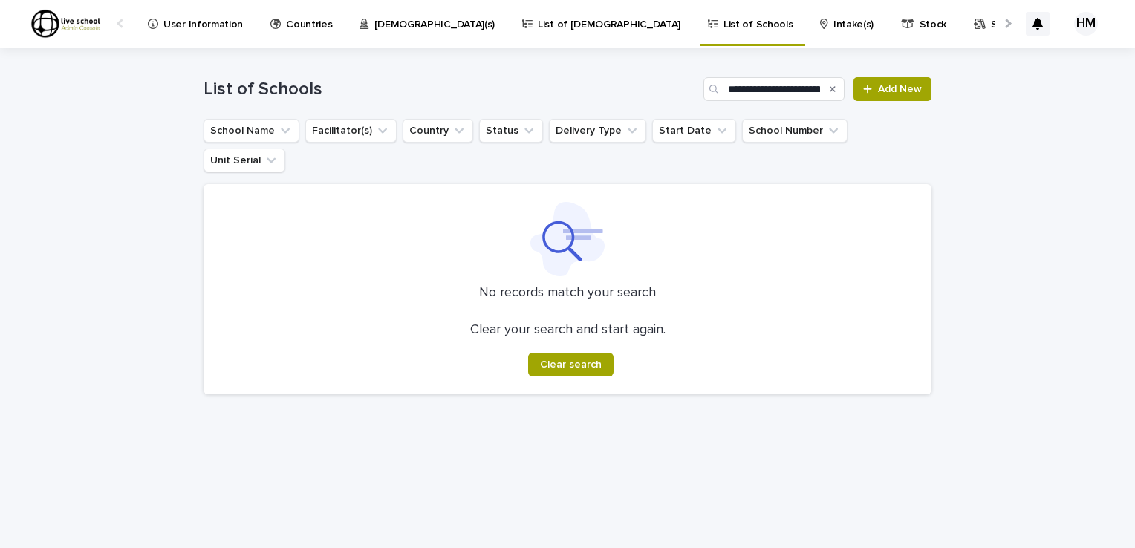  What do you see at coordinates (900, 89) in the screenshot?
I see `span: Add New` at bounding box center [900, 89].